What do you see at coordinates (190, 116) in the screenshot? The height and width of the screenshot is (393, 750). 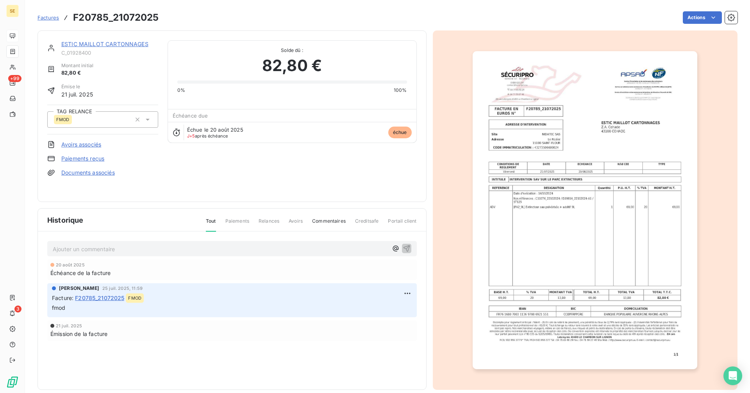 I see `span: Échéance due` at bounding box center [190, 116].